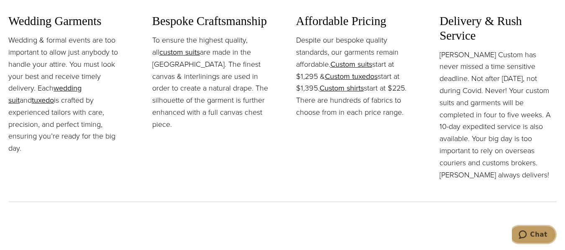  Describe the element at coordinates (498, 28) in the screenshot. I see `h3: Delivery & Rush Service` at that location.